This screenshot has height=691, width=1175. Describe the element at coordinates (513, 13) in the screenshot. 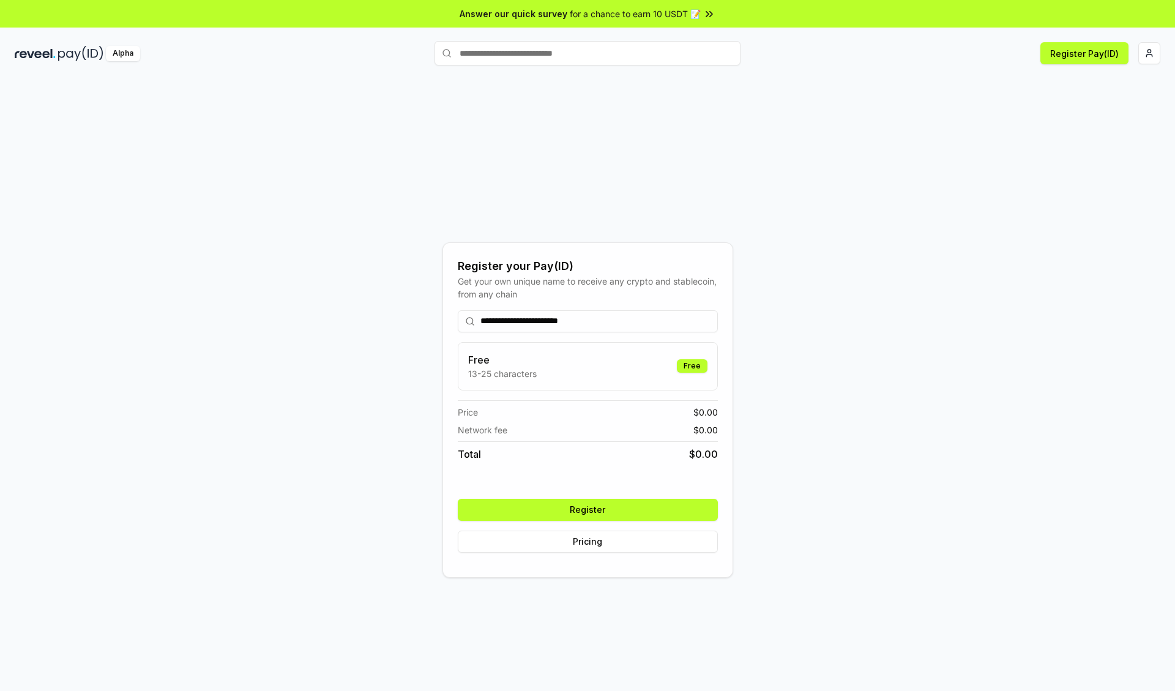

I see `span: Answer our quick survey` at that location.